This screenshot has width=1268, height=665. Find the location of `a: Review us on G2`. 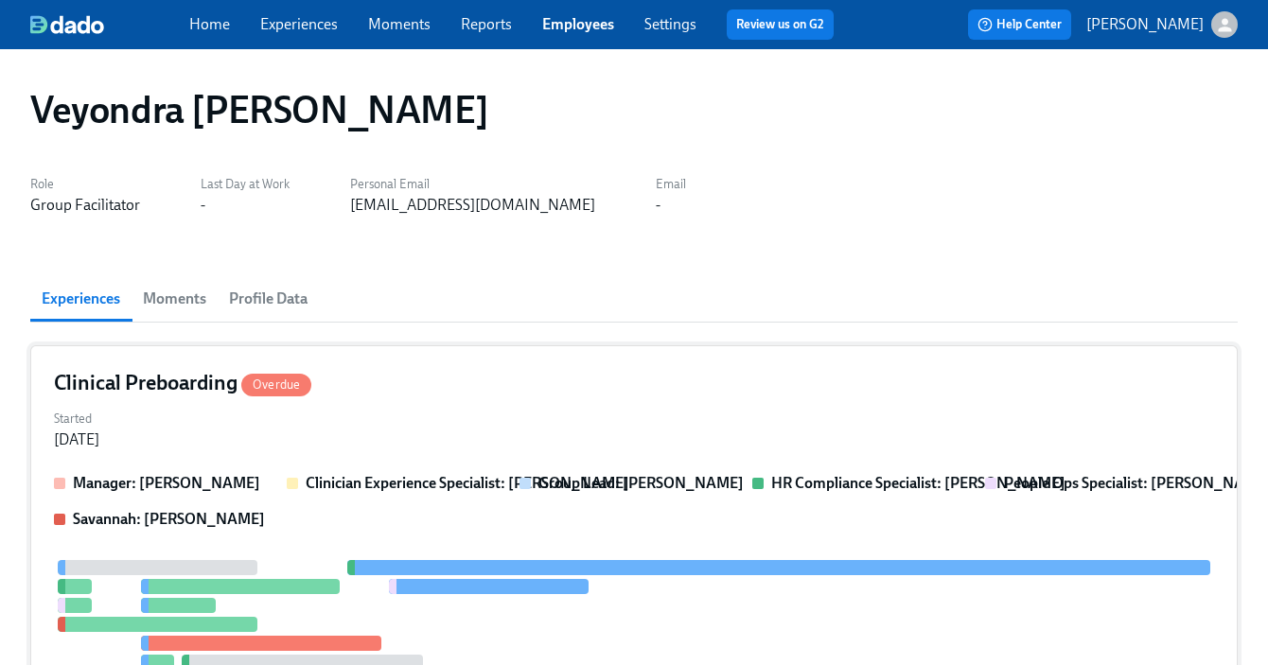

a: Review us on G2 is located at coordinates (780, 25).